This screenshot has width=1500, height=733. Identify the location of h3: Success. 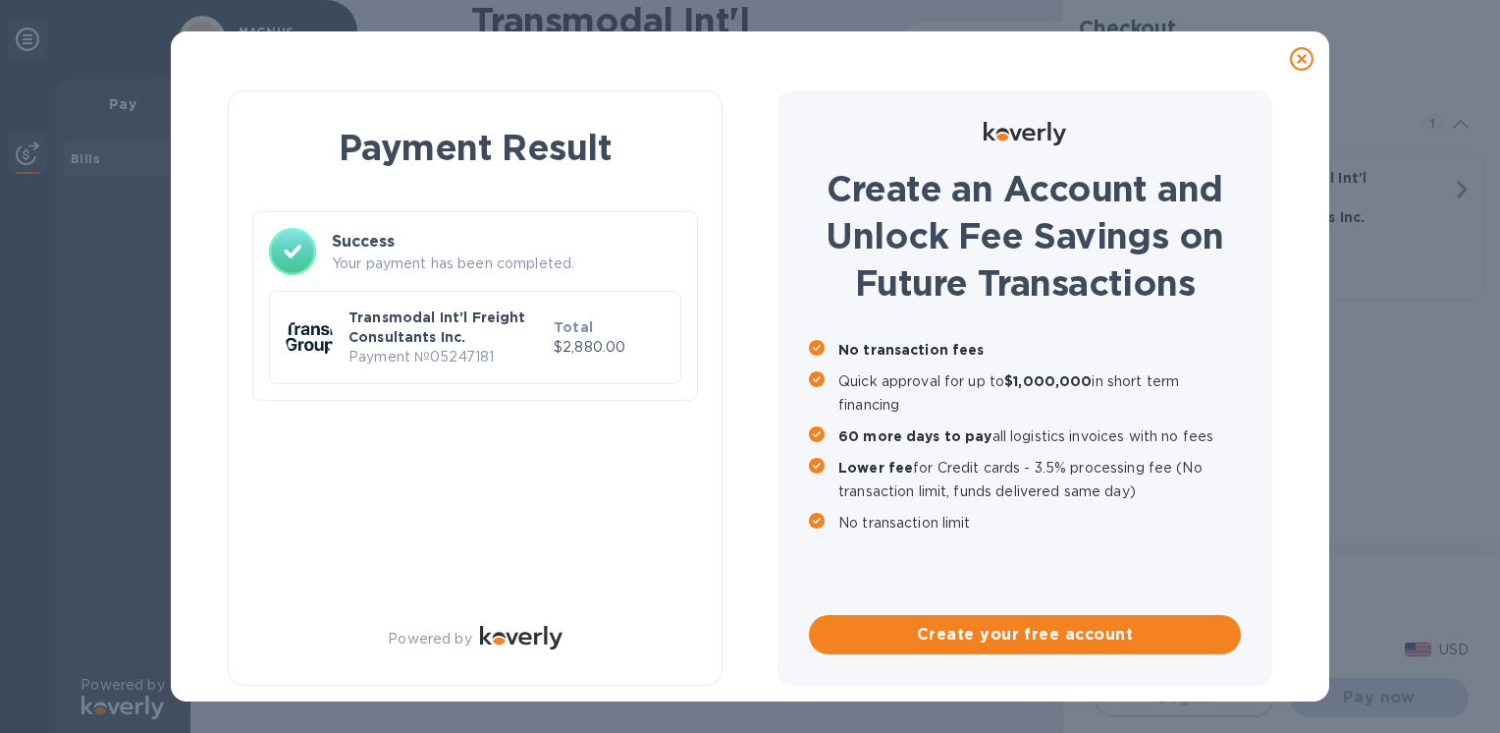
(507, 242).